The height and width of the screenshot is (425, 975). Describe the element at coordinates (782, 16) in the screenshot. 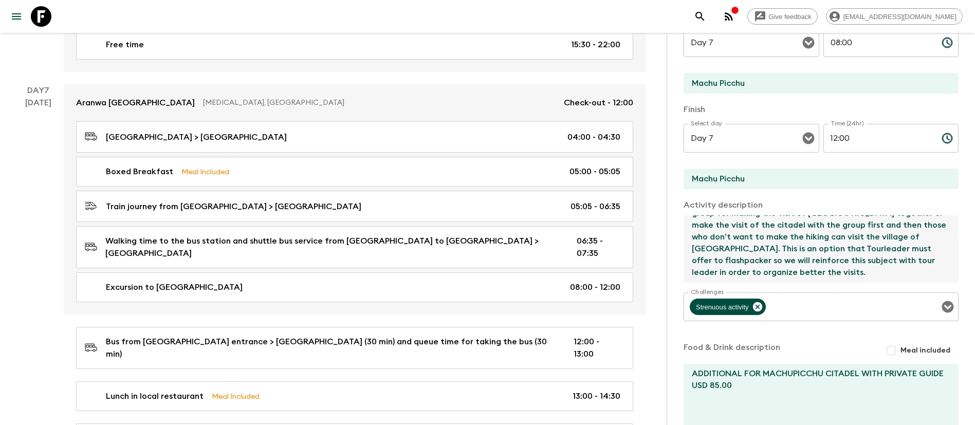

I see `a: Give feedback` at that location.